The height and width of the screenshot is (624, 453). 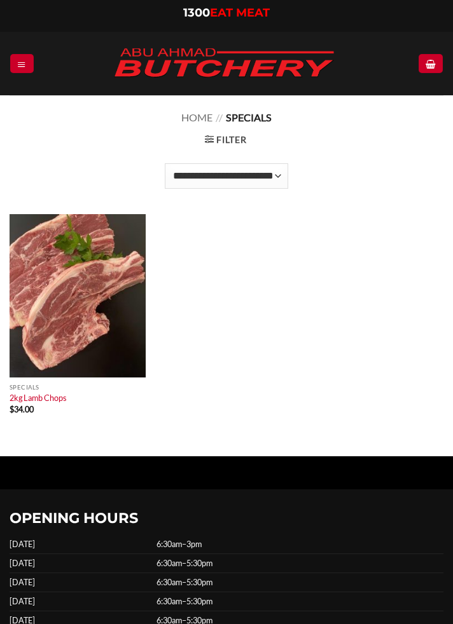 I want to click on bdi: 34.00, so click(x=22, y=409).